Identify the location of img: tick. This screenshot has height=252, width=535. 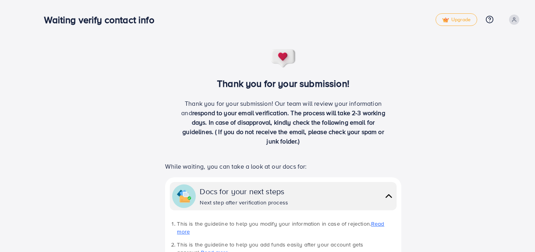
(445, 20).